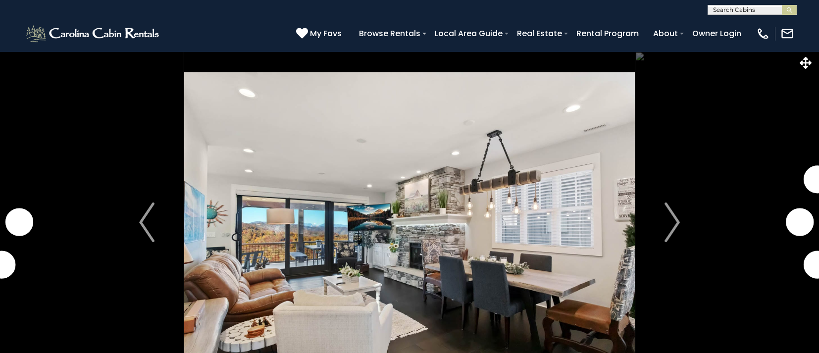  I want to click on a: Rental Program, so click(608, 33).